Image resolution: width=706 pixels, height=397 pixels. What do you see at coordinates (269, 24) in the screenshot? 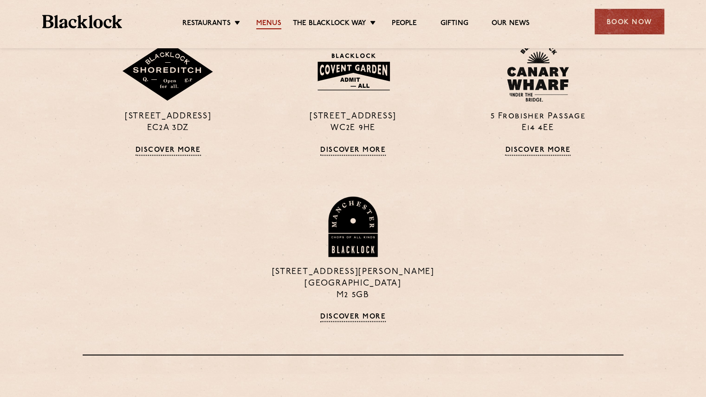
I see `a: Menus` at bounding box center [269, 24].